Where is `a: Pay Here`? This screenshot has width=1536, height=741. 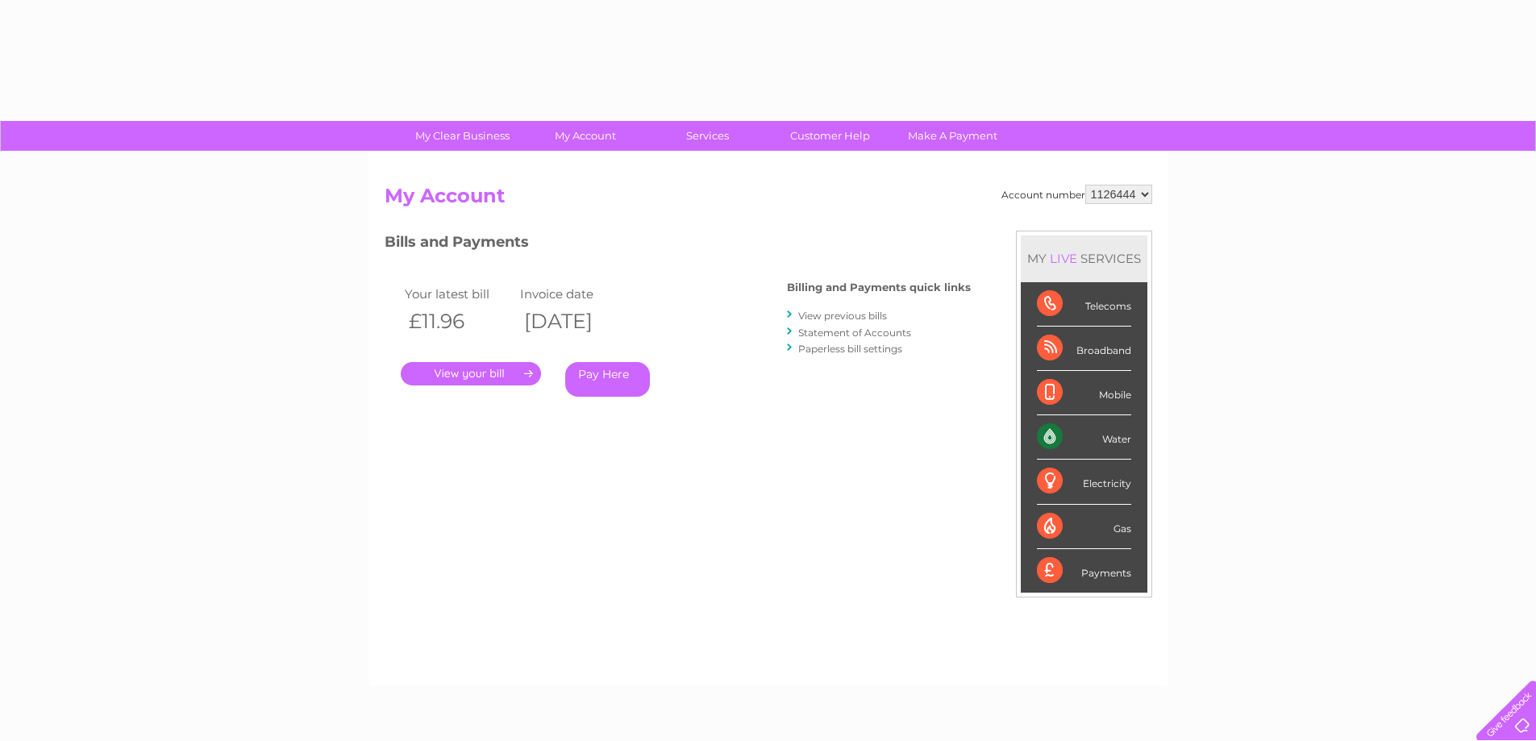
a: Pay Here is located at coordinates (607, 379).